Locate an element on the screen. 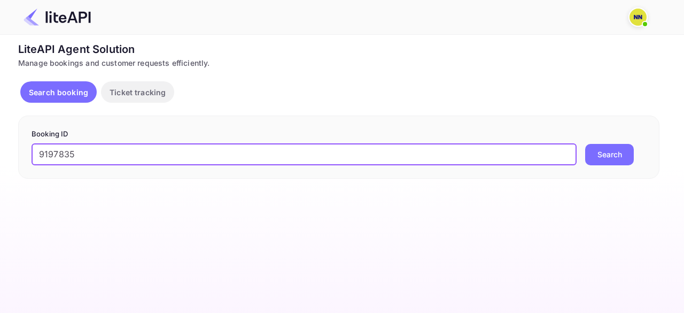  p: Ticket tracking is located at coordinates (137, 92).